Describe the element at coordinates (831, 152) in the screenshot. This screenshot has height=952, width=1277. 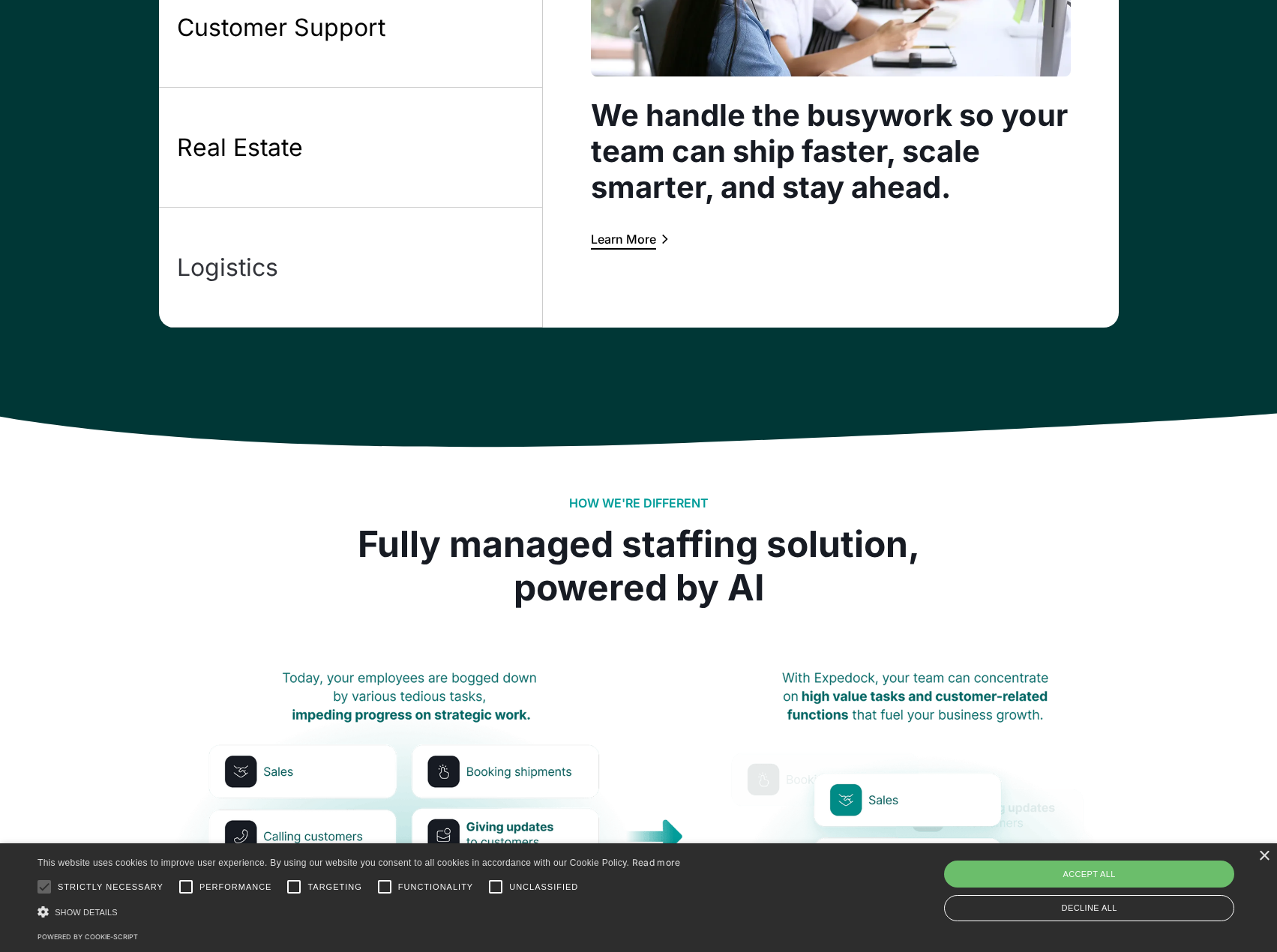
I see `div: We handle the busywork so your team can ship faster, scale smarter, and stay ahead.` at that location.